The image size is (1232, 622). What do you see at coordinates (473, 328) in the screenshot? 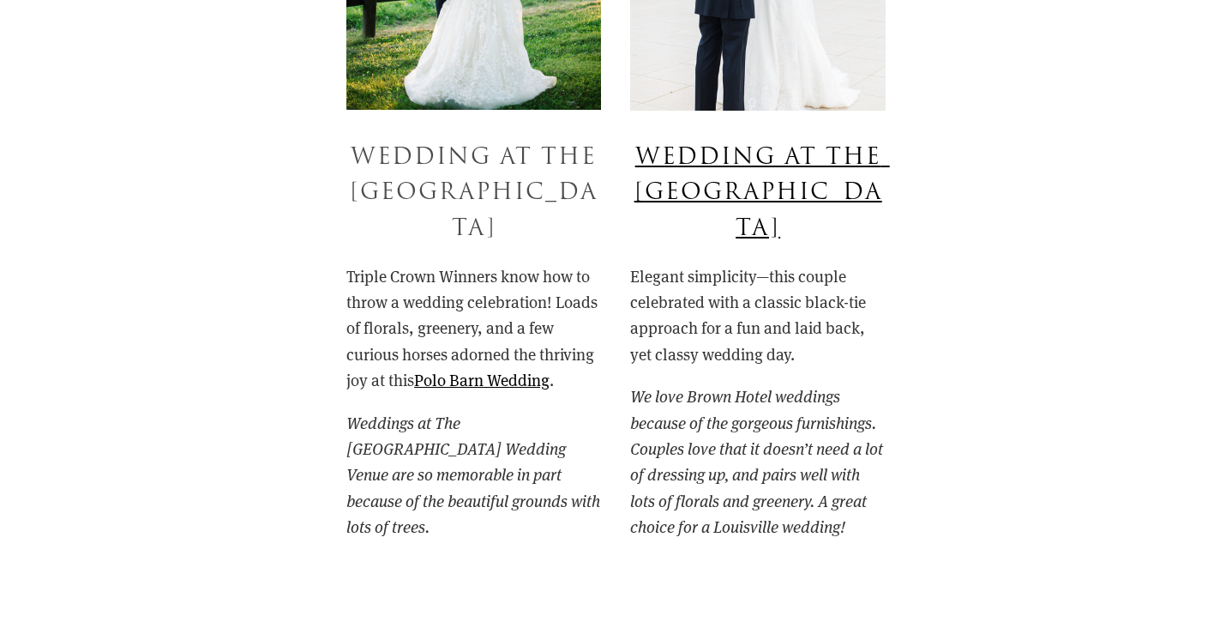
I see `p: Triple Crown Winners know how to throw a wedding celebration! Loads of florals, greenery, and a f...` at bounding box center [473, 328].